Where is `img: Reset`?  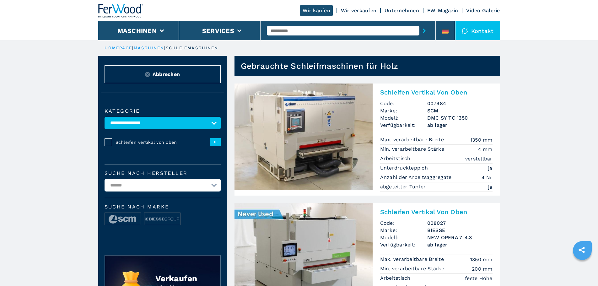 img: Reset is located at coordinates (148, 74).